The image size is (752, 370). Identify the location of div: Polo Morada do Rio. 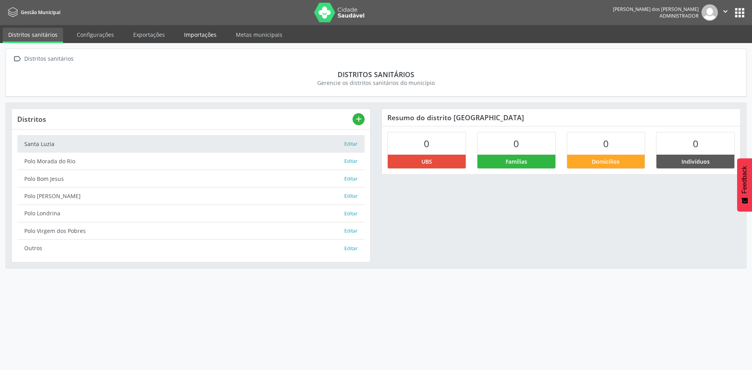
(184, 161).